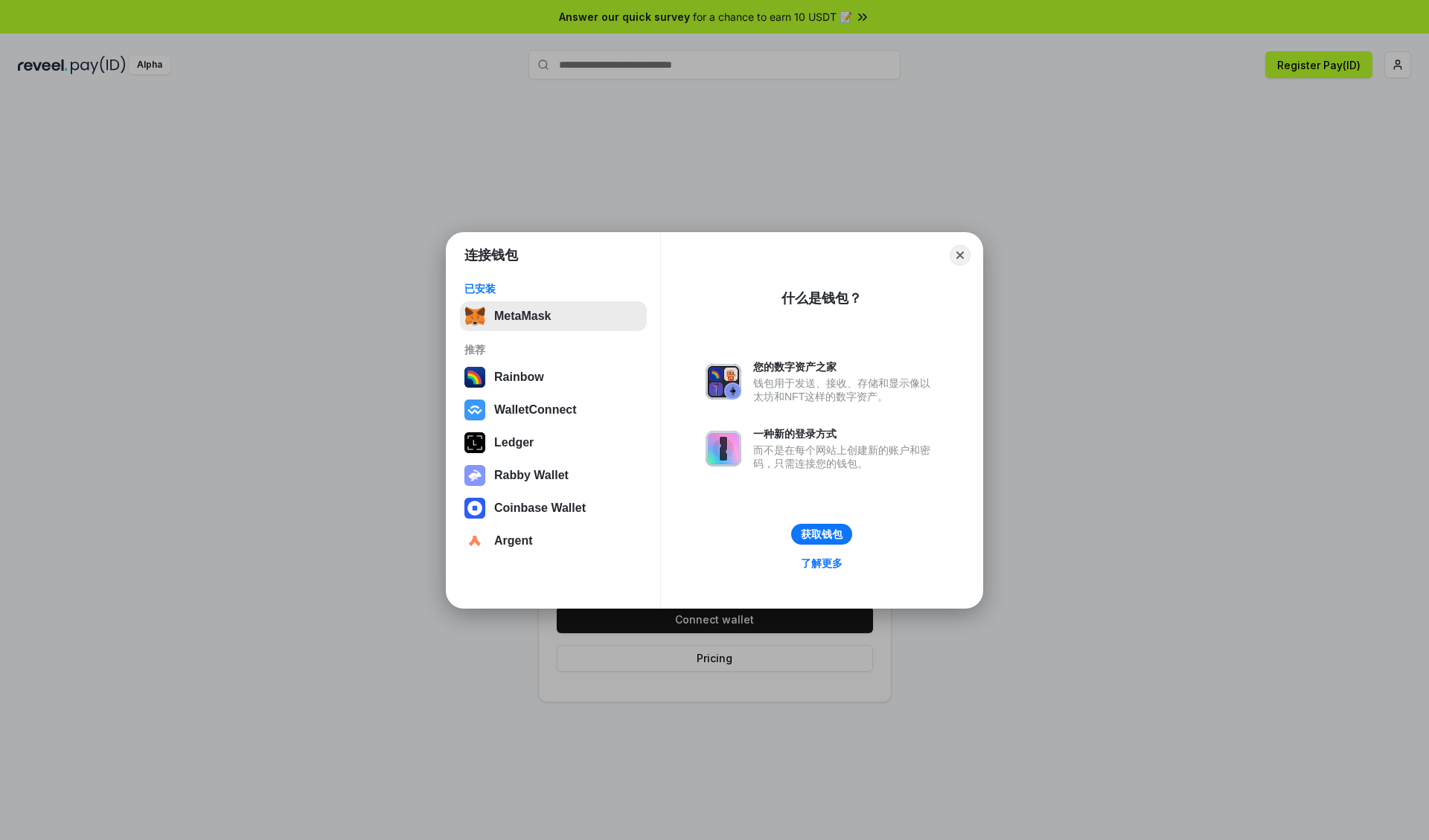 Image resolution: width=1429 pixels, height=840 pixels. Describe the element at coordinates (553, 350) in the screenshot. I see `div: 推荐` at that location.